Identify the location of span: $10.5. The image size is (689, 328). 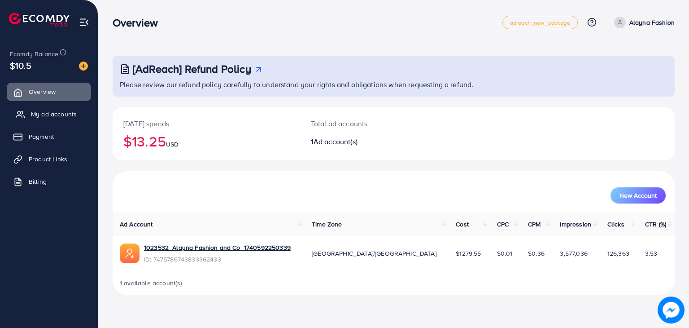
(21, 65).